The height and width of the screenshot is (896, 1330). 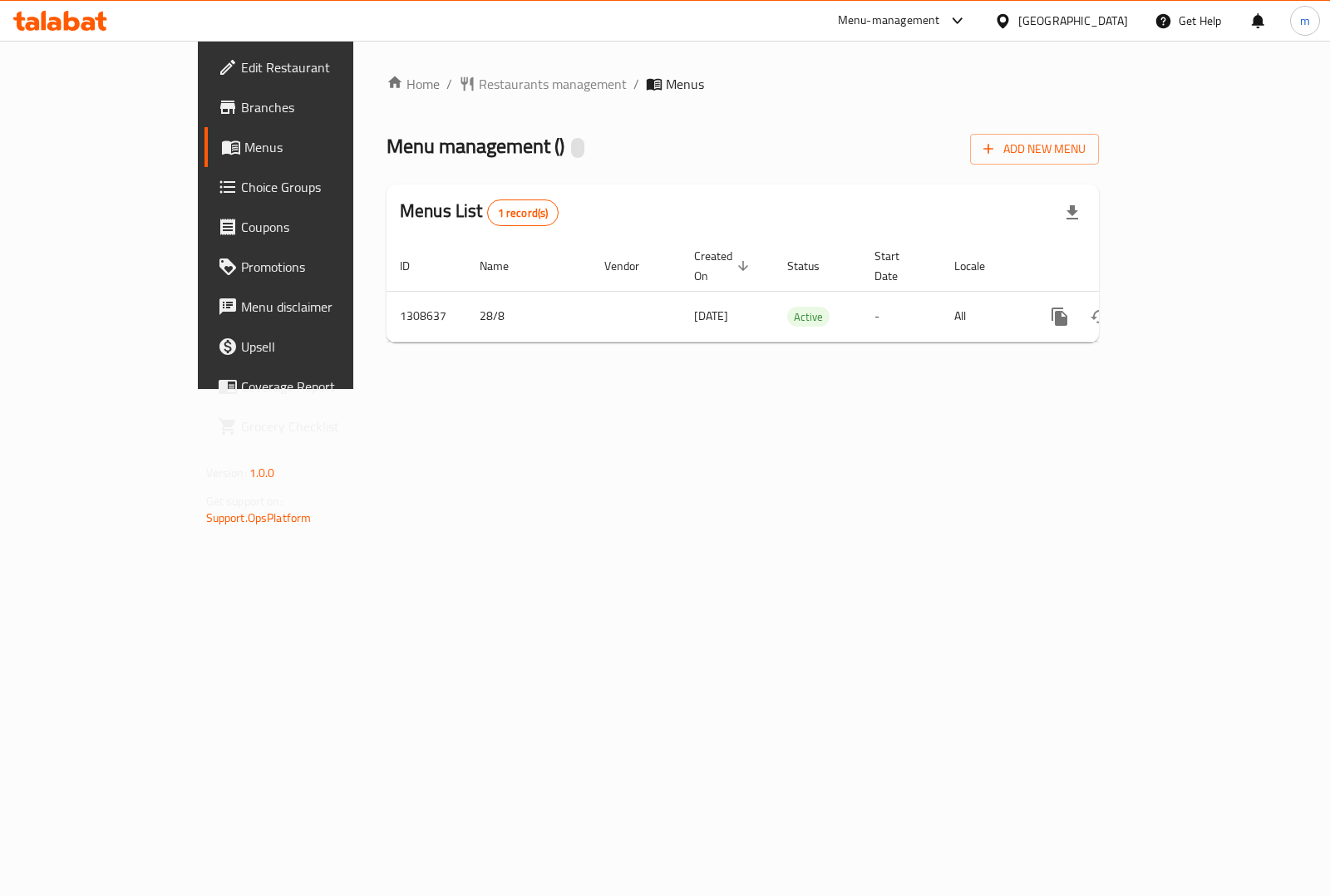 What do you see at coordinates (258, 517) in the screenshot?
I see `a: Support.OpsPlatform` at bounding box center [258, 517].